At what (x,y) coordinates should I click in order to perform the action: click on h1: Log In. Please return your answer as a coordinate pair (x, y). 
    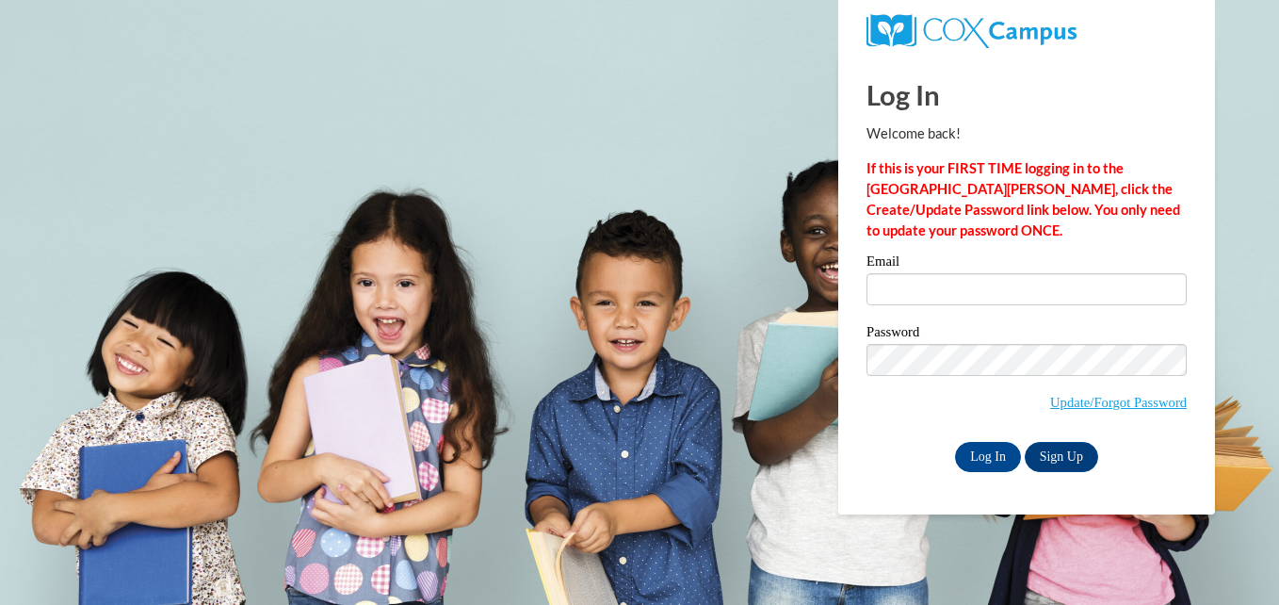
    Looking at the image, I should click on (1027, 94).